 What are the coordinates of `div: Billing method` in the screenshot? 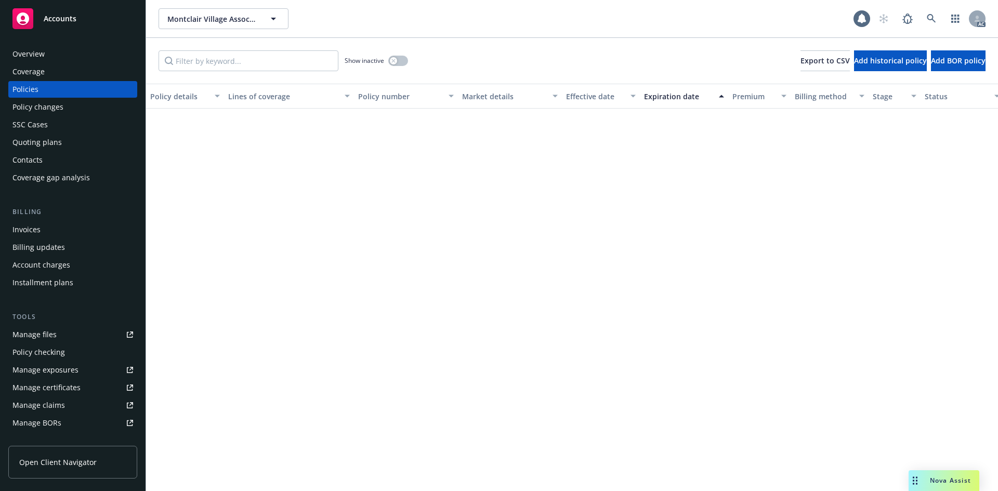 It's located at (823, 96).